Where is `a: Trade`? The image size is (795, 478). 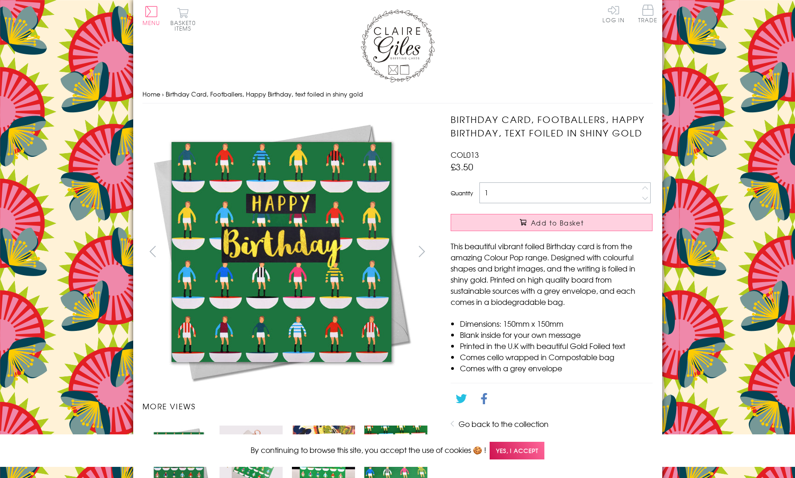 a: Trade is located at coordinates (648, 14).